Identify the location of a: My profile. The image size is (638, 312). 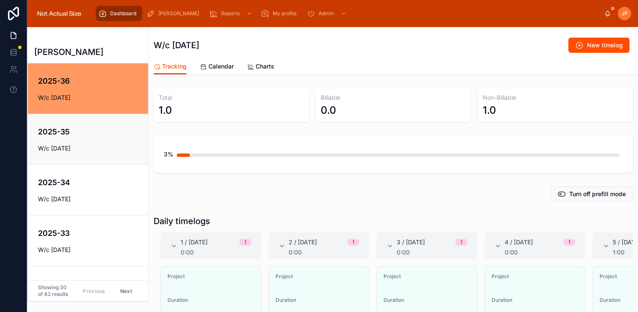
(280, 14).